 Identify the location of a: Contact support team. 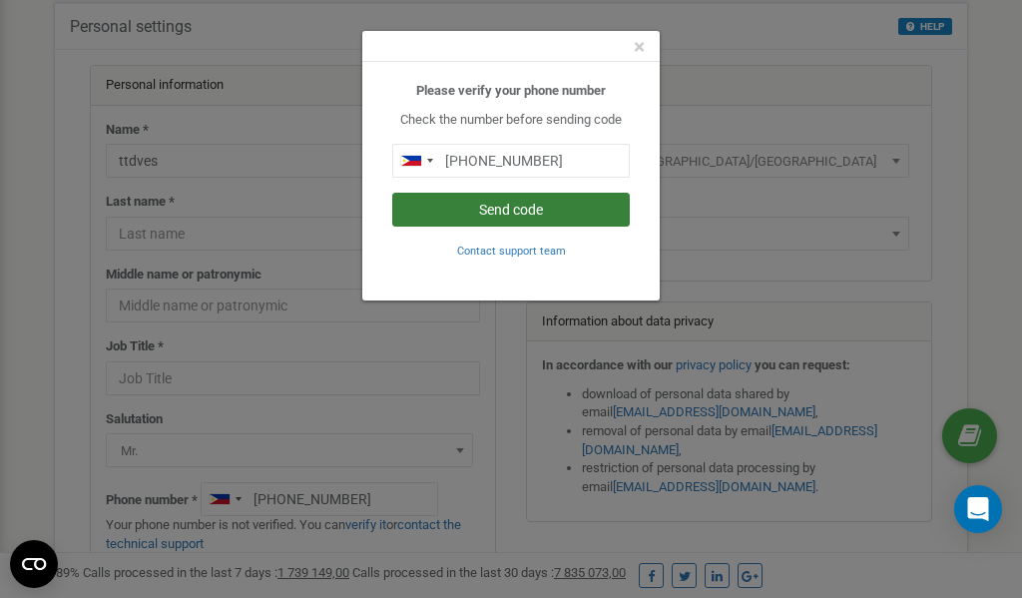
(511, 250).